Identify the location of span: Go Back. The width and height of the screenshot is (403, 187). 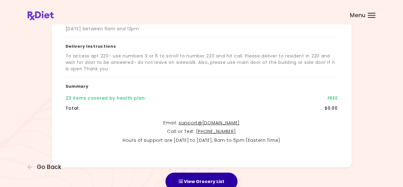
(49, 167).